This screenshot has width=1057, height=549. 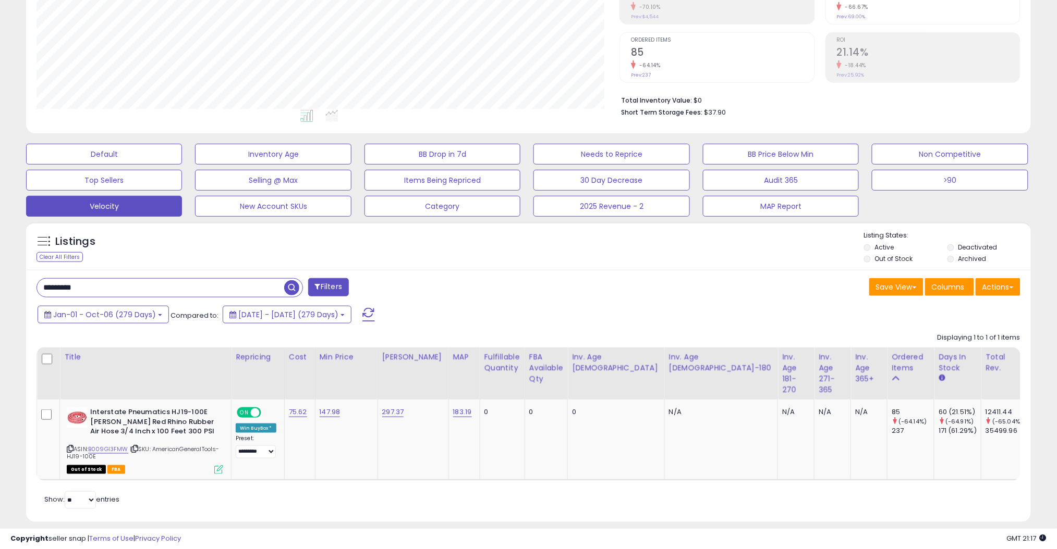 What do you see at coordinates (330, 412) in the screenshot?
I see `a: 147.98` at bounding box center [330, 412].